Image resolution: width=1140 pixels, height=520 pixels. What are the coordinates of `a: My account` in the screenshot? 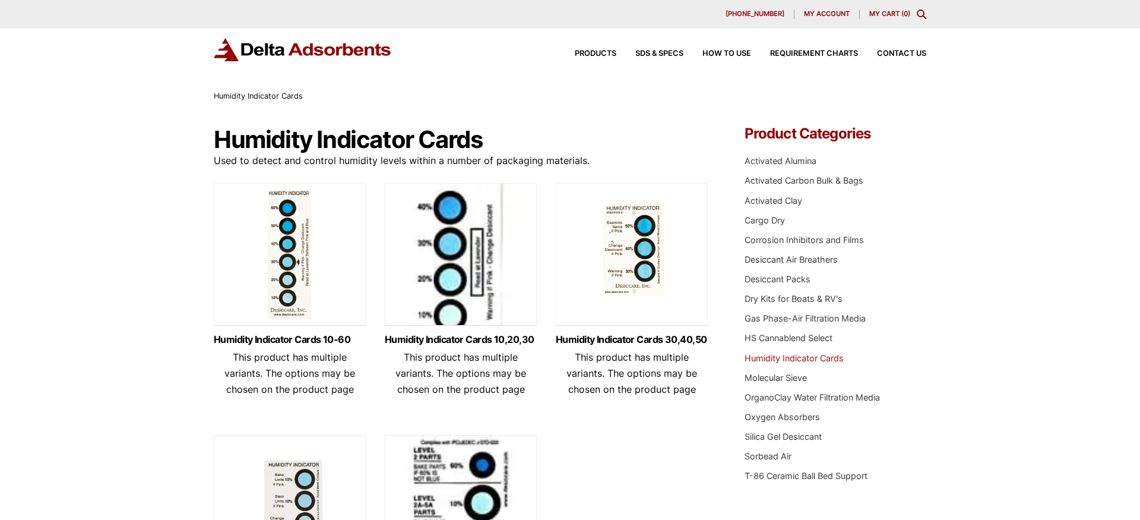 It's located at (827, 14).